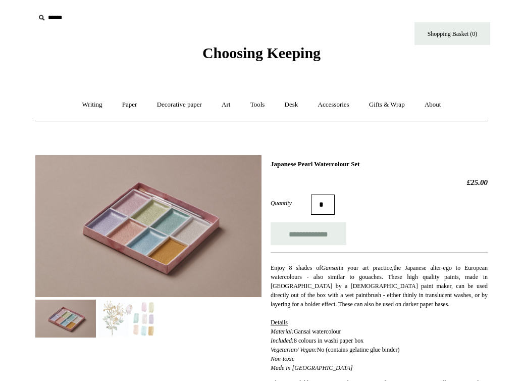  What do you see at coordinates (366, 268) in the screenshot?
I see `span: in your art practice` at bounding box center [366, 268].